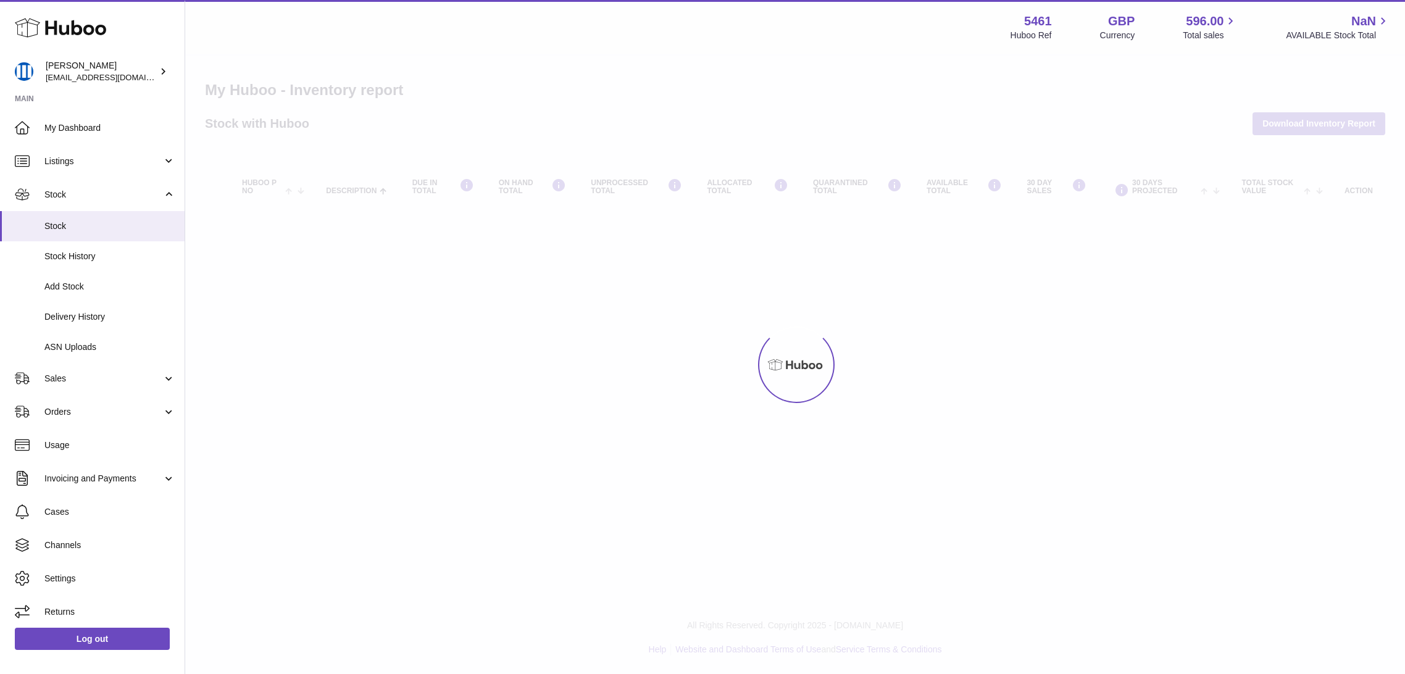  Describe the element at coordinates (110, 128) in the screenshot. I see `span: My Dashboard` at that location.